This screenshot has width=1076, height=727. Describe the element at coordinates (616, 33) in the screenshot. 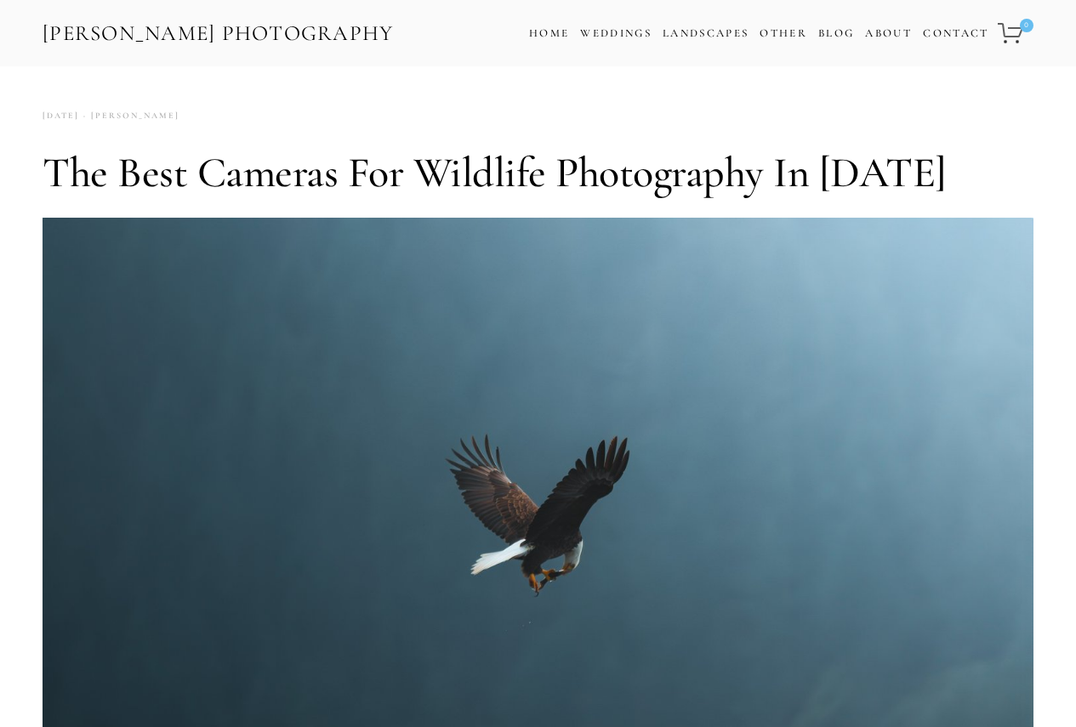

I see `a: Weddings` at that location.